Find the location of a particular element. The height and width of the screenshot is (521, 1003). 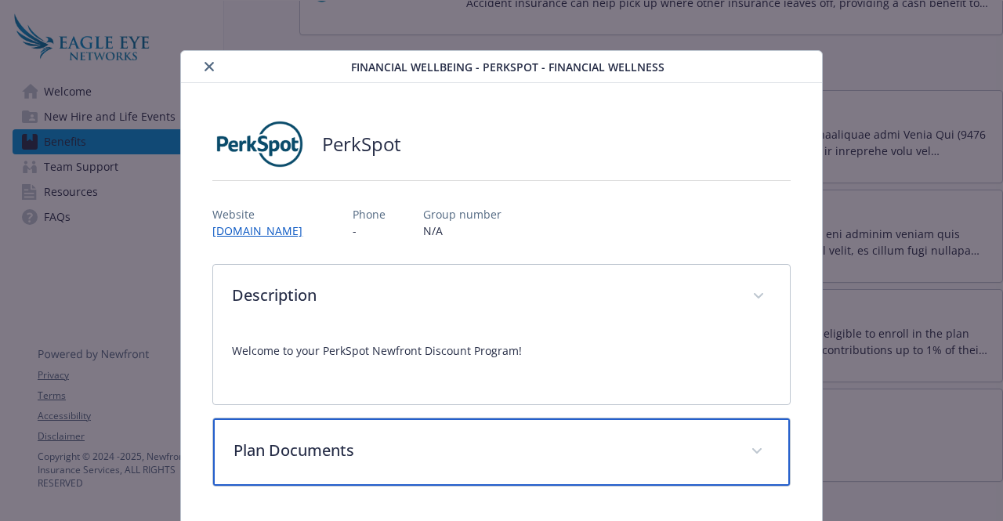

p: Website is located at coordinates (263, 214).